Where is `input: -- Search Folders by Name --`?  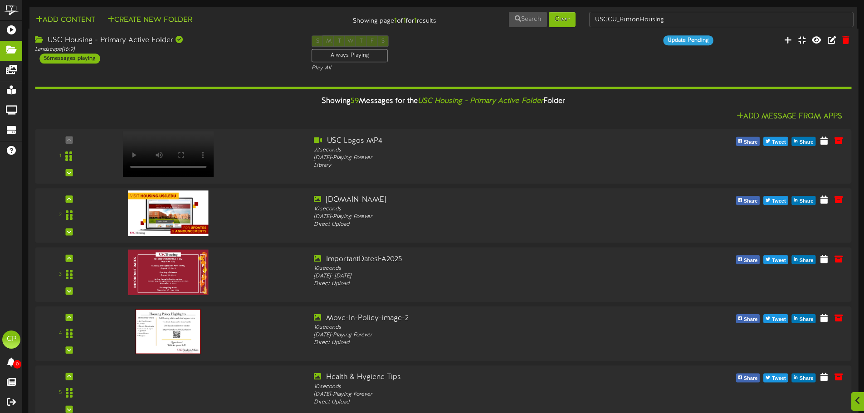 input: -- Search Folders by Name -- is located at coordinates (721, 19).